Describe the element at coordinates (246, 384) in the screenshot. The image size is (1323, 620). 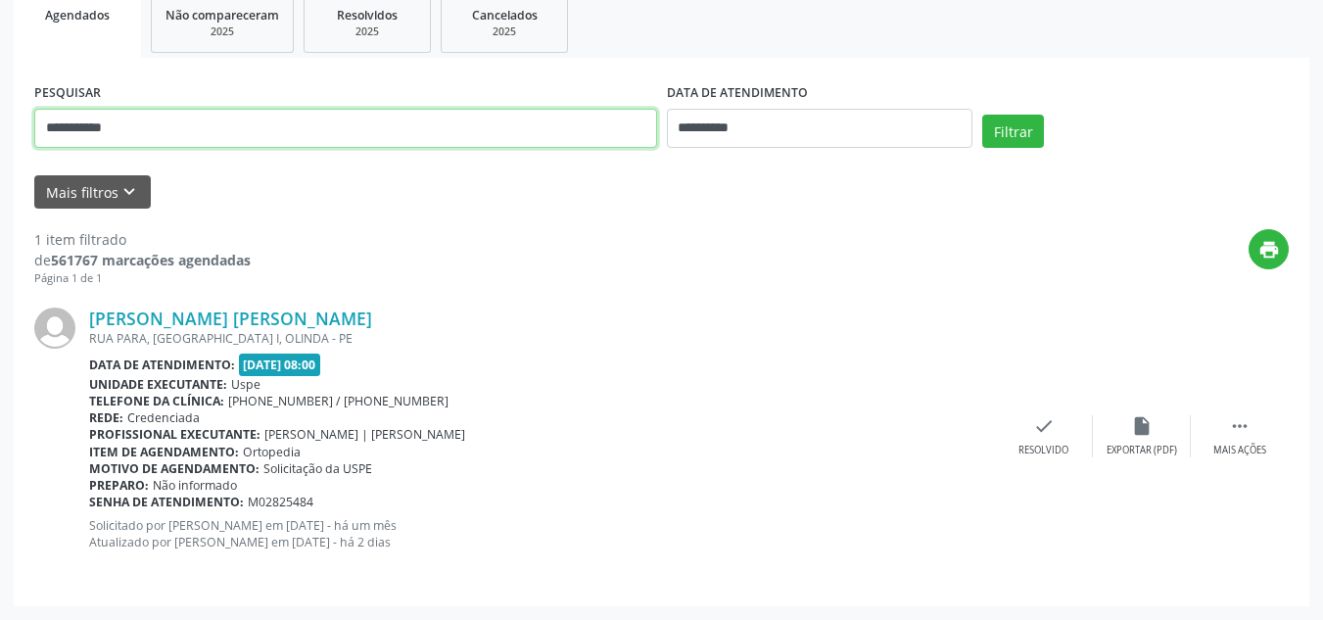
I see `span: Uspe` at that location.